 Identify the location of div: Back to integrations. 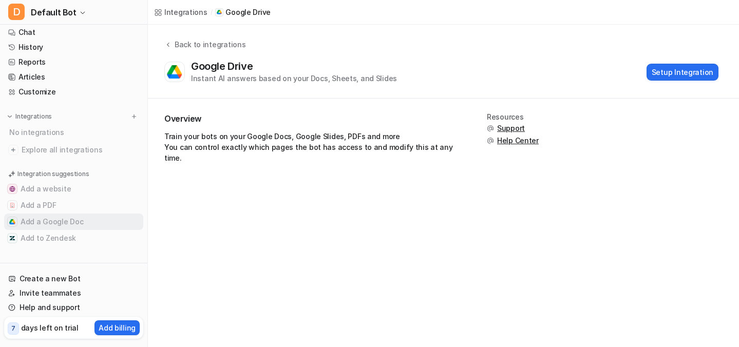
(208, 44).